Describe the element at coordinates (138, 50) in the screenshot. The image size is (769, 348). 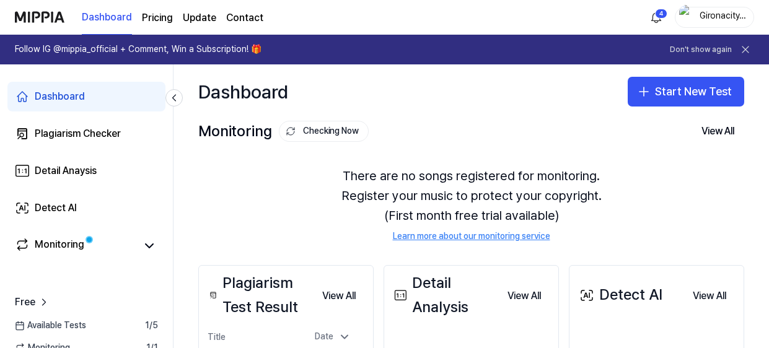
I see `h1: Follow IG @mippia_official + Comment, Win a Subscription! 🎁` at that location.